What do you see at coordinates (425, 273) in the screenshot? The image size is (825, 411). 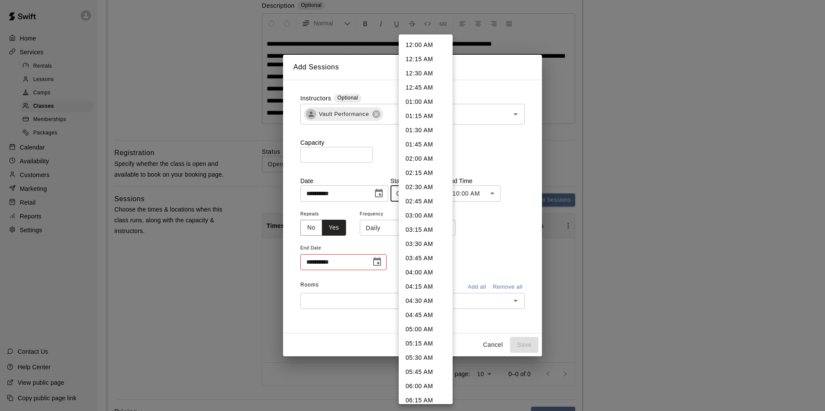 I see `li: 04:00 AM` at bounding box center [425, 273].